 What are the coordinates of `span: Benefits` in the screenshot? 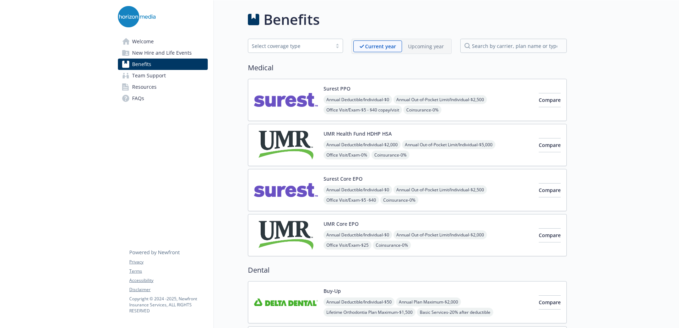 It's located at (142, 64).